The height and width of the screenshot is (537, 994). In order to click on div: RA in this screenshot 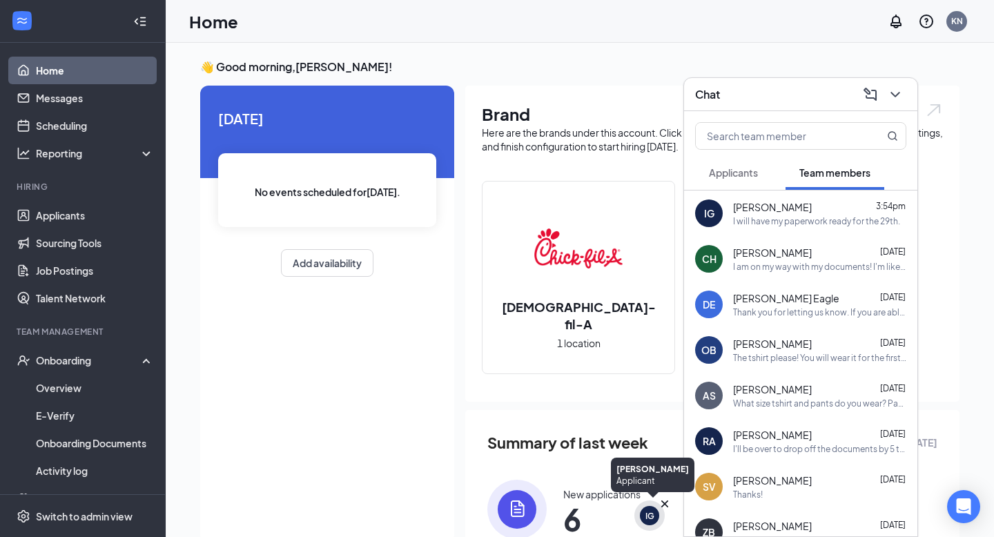, I will do `click(709, 441)`.